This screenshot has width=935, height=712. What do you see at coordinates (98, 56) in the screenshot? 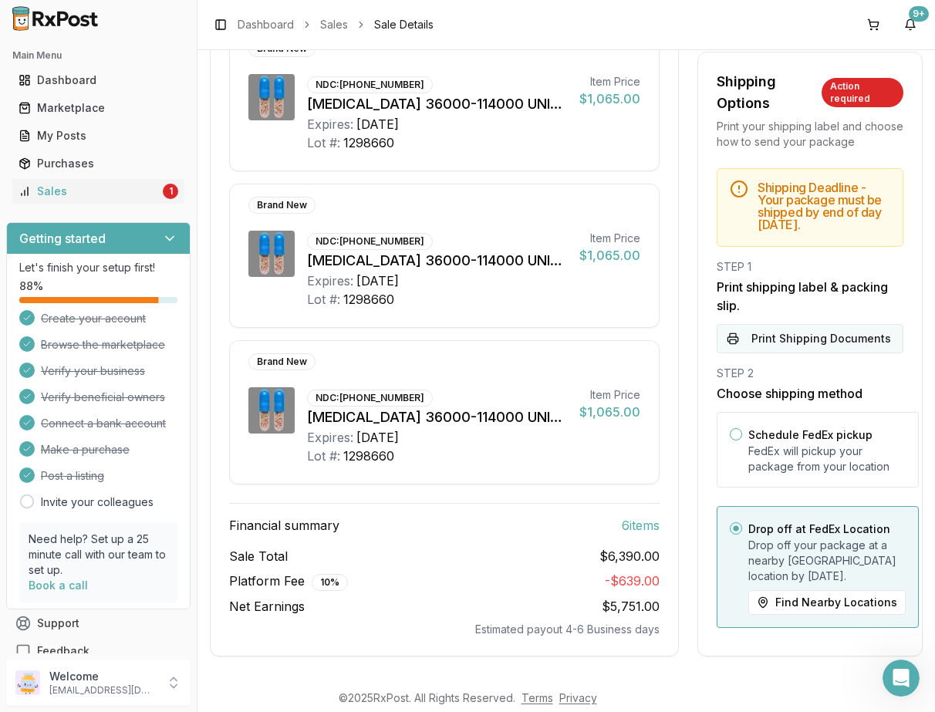
I see `h2: Main Menu` at bounding box center [98, 56].